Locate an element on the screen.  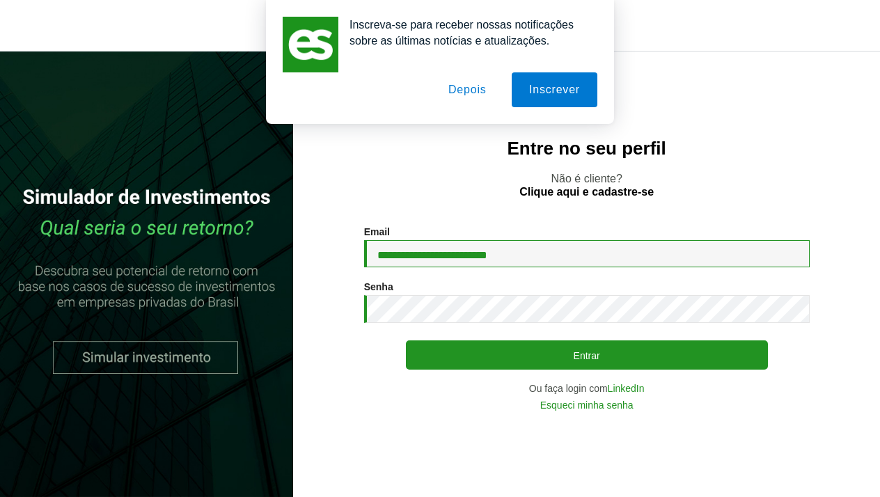
p: Não é cliente? is located at coordinates (586, 185).